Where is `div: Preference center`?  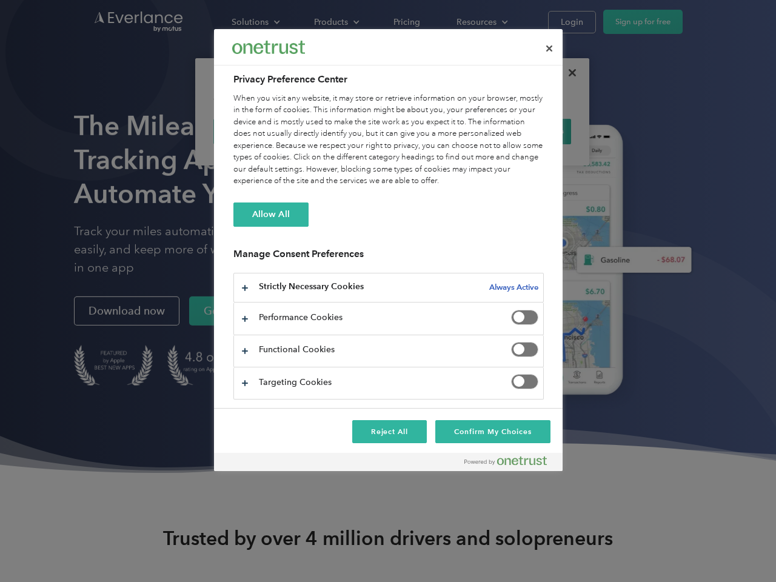
div: Preference center is located at coordinates (388, 250).